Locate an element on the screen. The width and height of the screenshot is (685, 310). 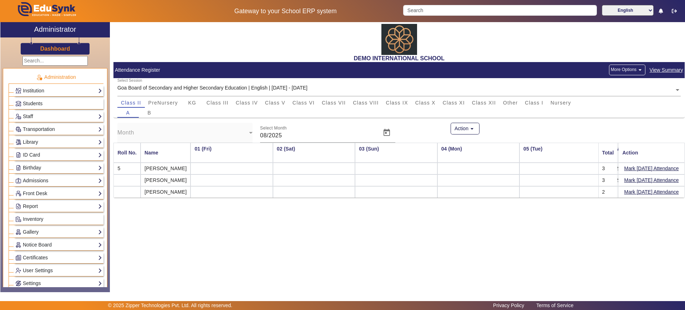
span: Class V is located at coordinates (275, 103).